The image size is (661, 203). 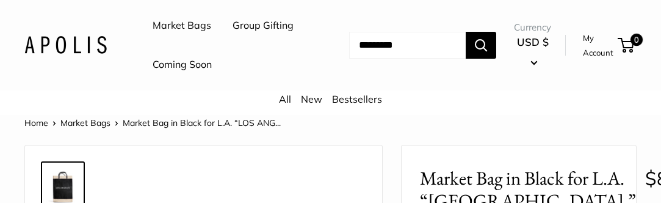 I want to click on a: Home, so click(x=36, y=123).